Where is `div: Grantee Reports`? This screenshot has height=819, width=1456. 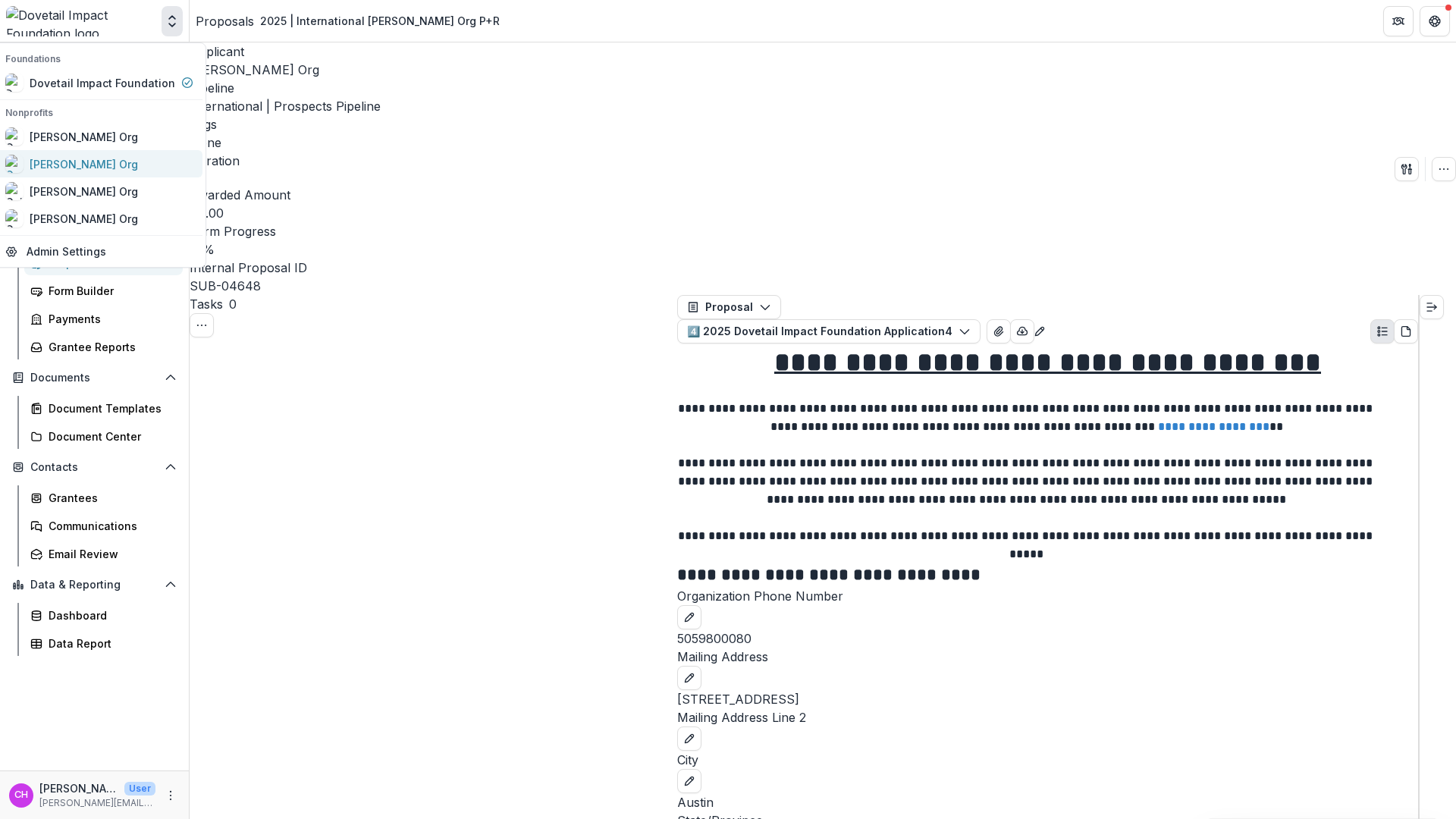
div: Grantee Reports is located at coordinates (109, 346).